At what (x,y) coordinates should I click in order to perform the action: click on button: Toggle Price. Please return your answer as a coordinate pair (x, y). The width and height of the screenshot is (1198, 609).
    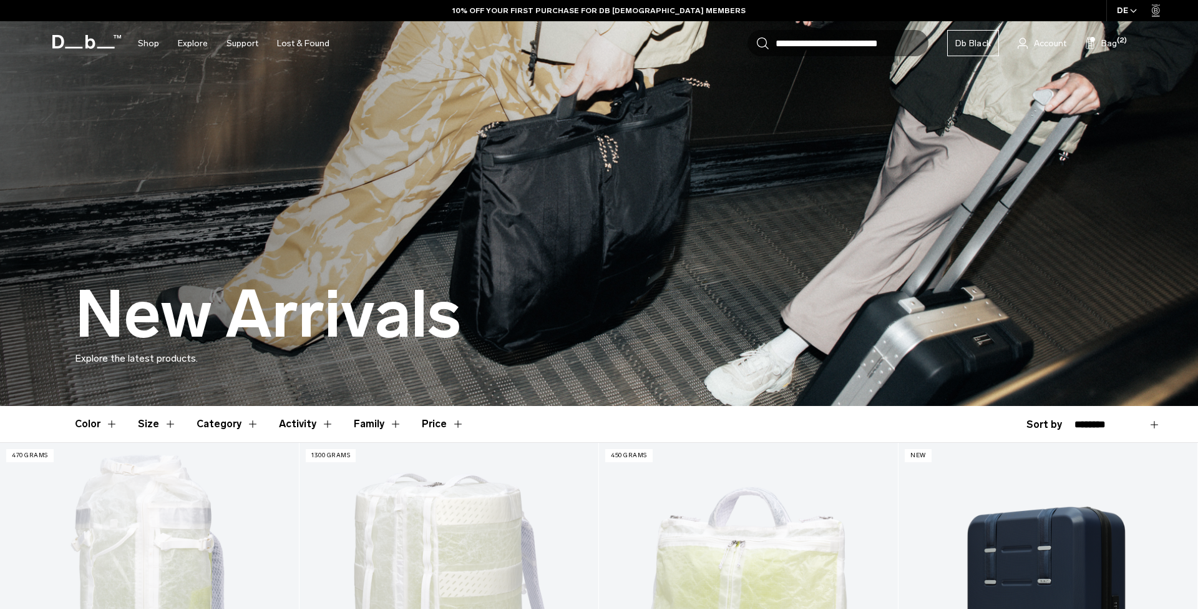
    Looking at the image, I should click on (443, 424).